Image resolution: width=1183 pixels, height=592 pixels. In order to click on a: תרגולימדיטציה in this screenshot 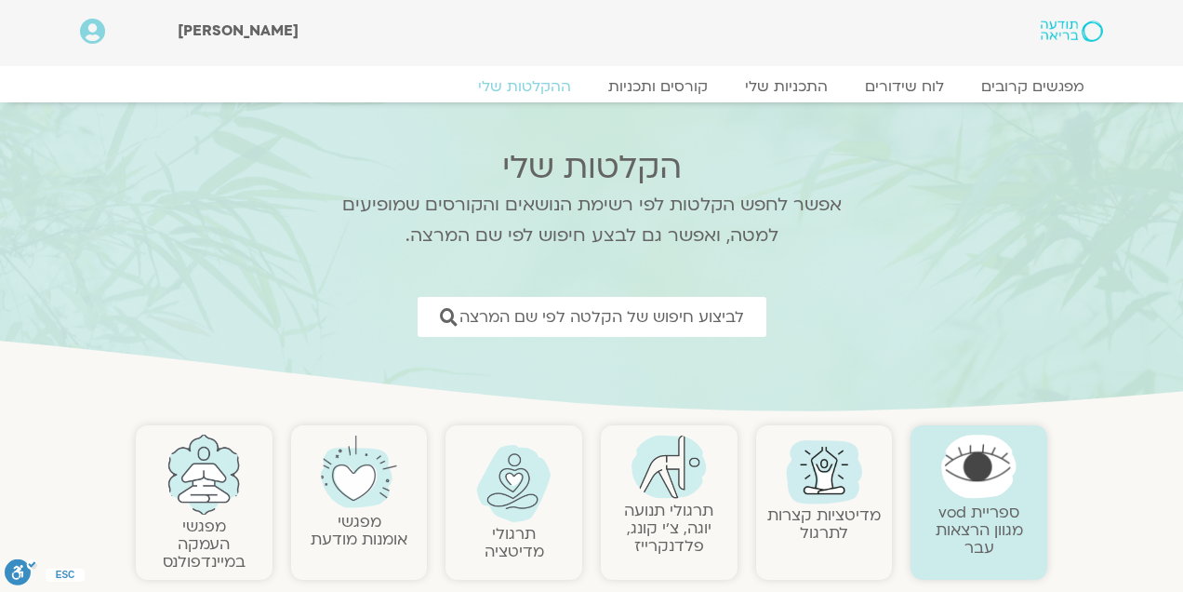, I will do `click(514, 542)`.